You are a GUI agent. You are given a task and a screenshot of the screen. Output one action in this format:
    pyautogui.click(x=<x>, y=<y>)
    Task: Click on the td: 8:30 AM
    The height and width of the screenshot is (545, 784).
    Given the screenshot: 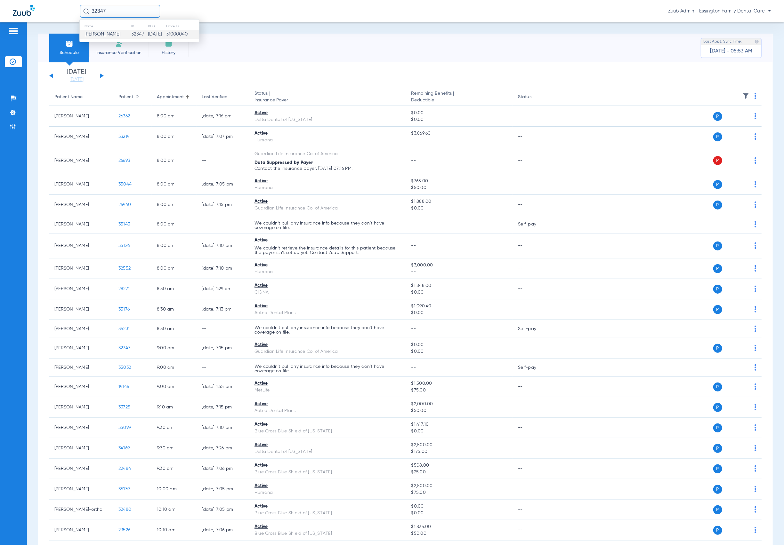 What is the action you would take?
    pyautogui.click(x=174, y=289)
    